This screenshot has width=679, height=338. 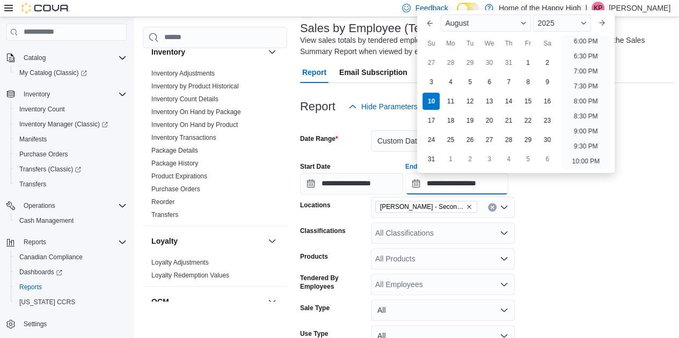 I want to click on a: Inventory On Hand by Package, so click(x=196, y=112).